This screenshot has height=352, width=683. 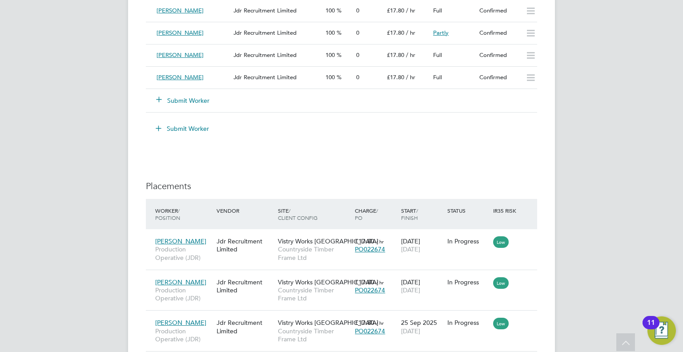 What do you see at coordinates (342, 186) in the screenshot?
I see `h3: Placements` at bounding box center [342, 186].